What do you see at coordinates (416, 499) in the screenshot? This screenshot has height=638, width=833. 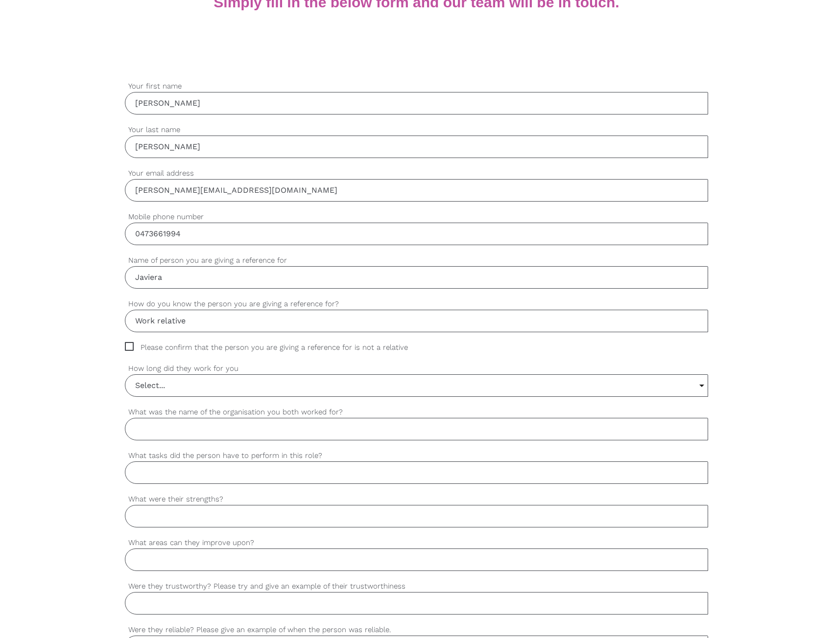 I see `label: What were their strengths?` at bounding box center [416, 499].